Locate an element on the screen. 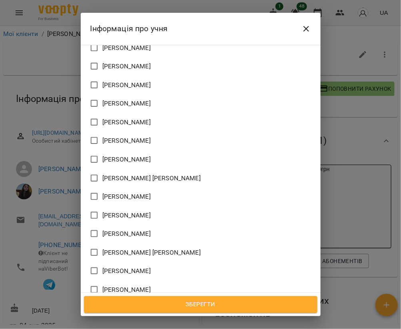  button: Close is located at coordinates (306, 29).